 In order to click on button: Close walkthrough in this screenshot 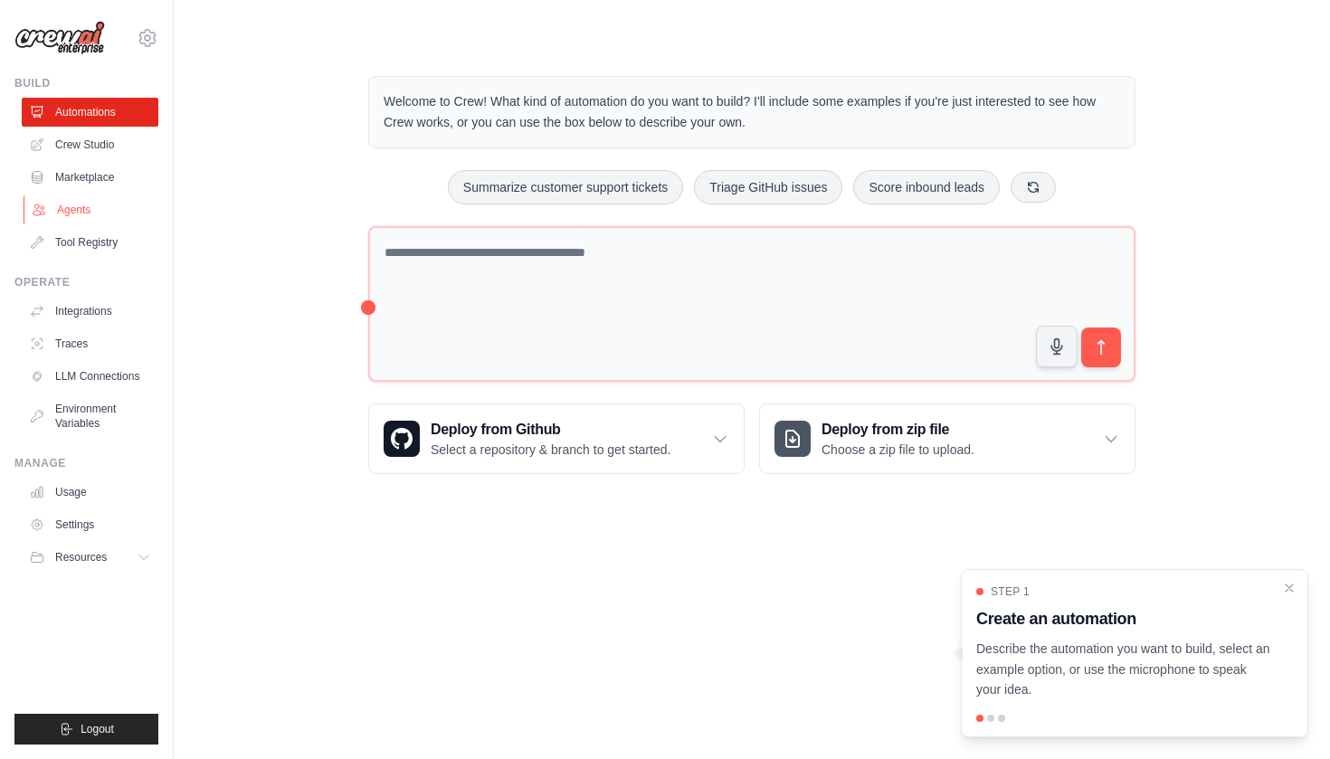, I will do `click(1290, 588)`.